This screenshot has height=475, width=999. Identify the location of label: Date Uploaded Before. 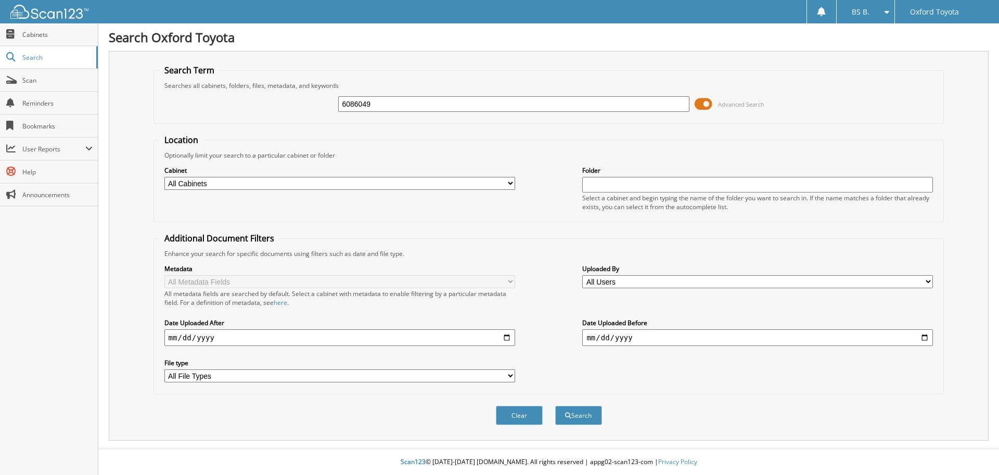
(757, 323).